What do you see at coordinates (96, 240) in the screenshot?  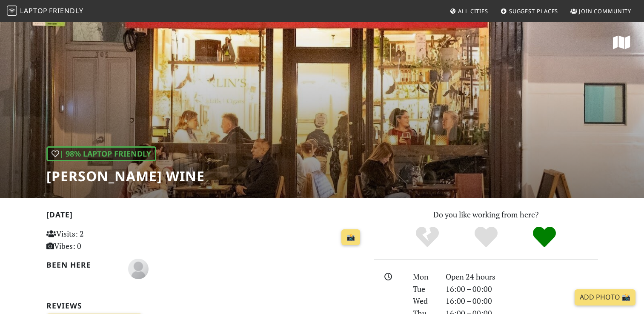 I see `p: Visits: 2 Vibes: 0` at bounding box center [96, 240].